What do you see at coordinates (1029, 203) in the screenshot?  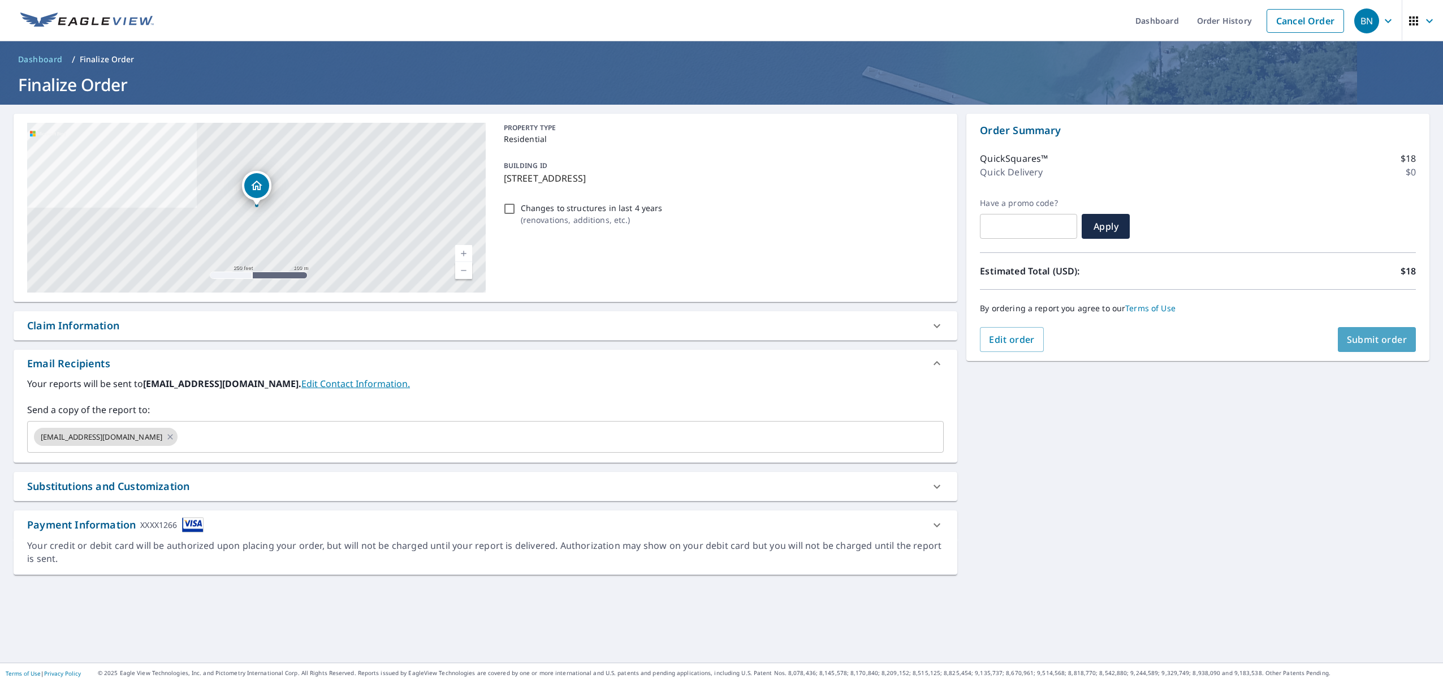 I see `label: Have a promo code?` at bounding box center [1029, 203].